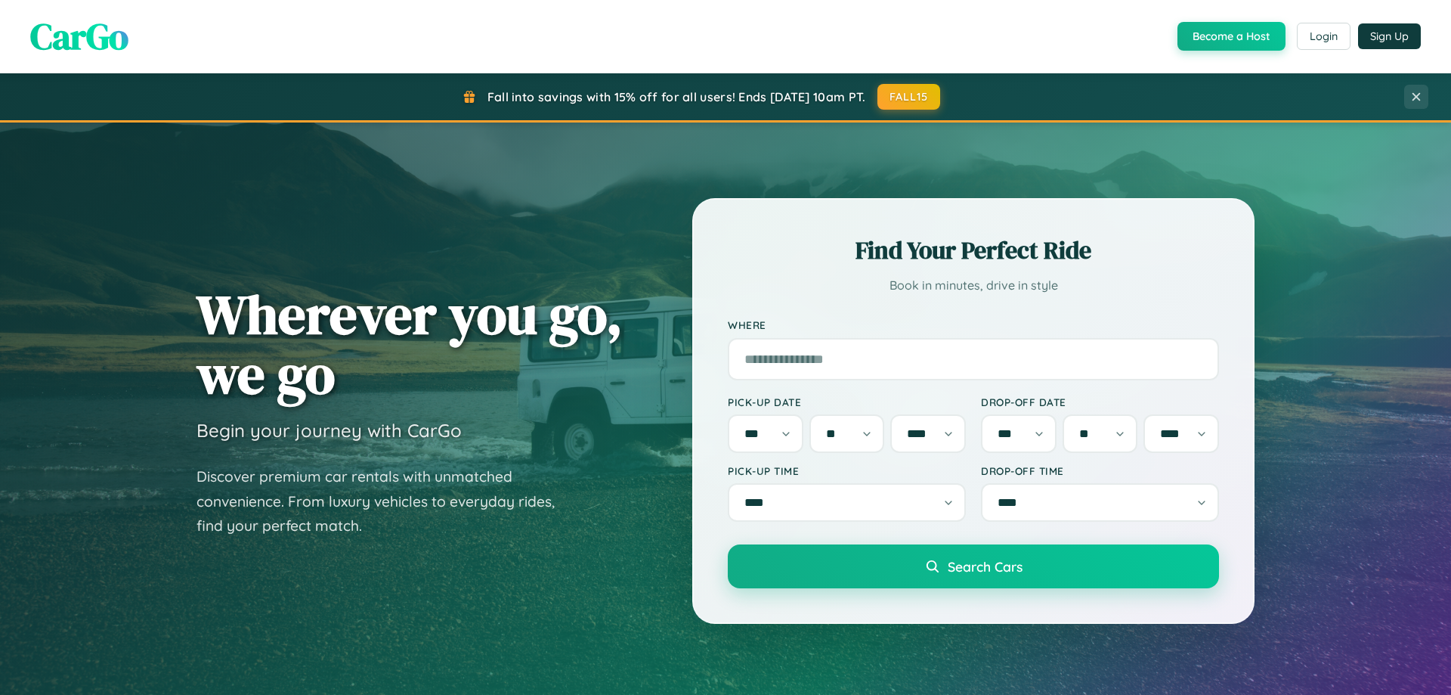 The width and height of the screenshot is (1451, 695). What do you see at coordinates (974, 250) in the screenshot?
I see `h2: Find Your Perfect Ride` at bounding box center [974, 250].